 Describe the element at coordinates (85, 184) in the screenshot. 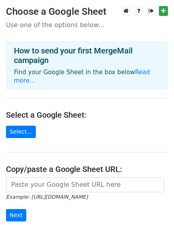

I see `input: Paste your Google Sheet URL here` at that location.